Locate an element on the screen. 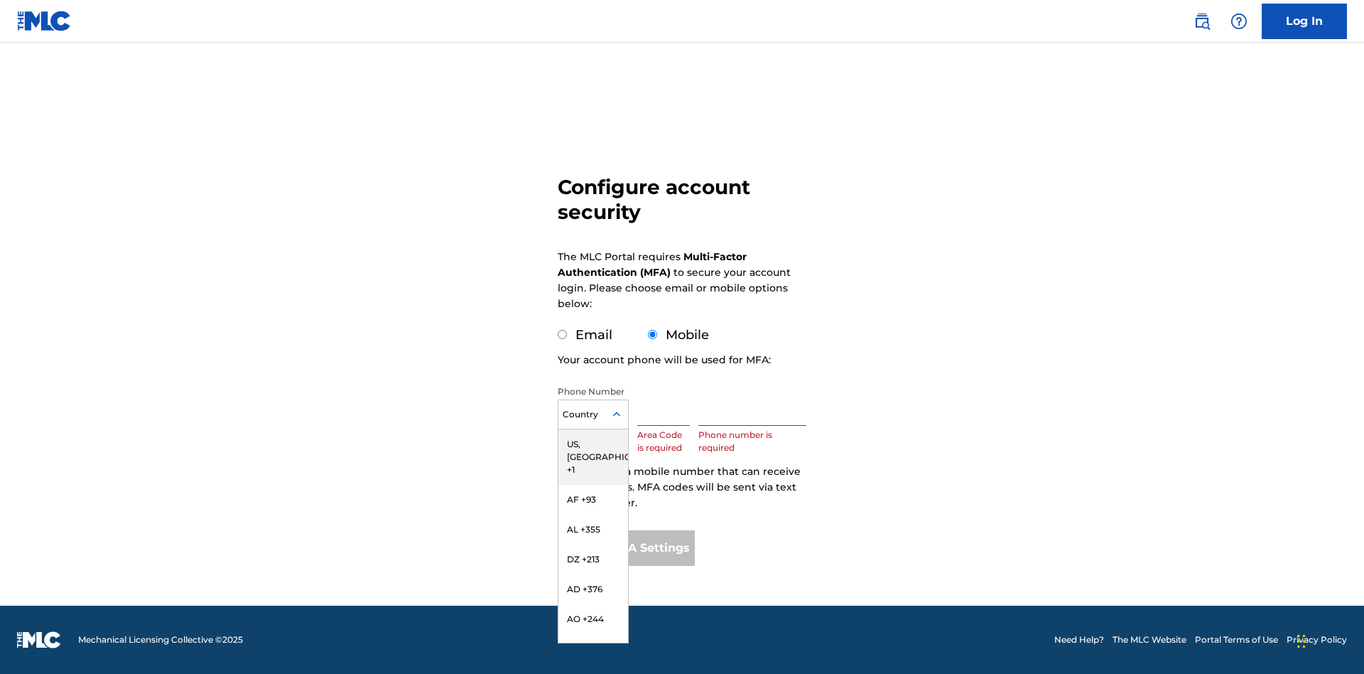 Image resolution: width=1364 pixels, height=674 pixels. a: Portal Terms of Use is located at coordinates (1236, 640).